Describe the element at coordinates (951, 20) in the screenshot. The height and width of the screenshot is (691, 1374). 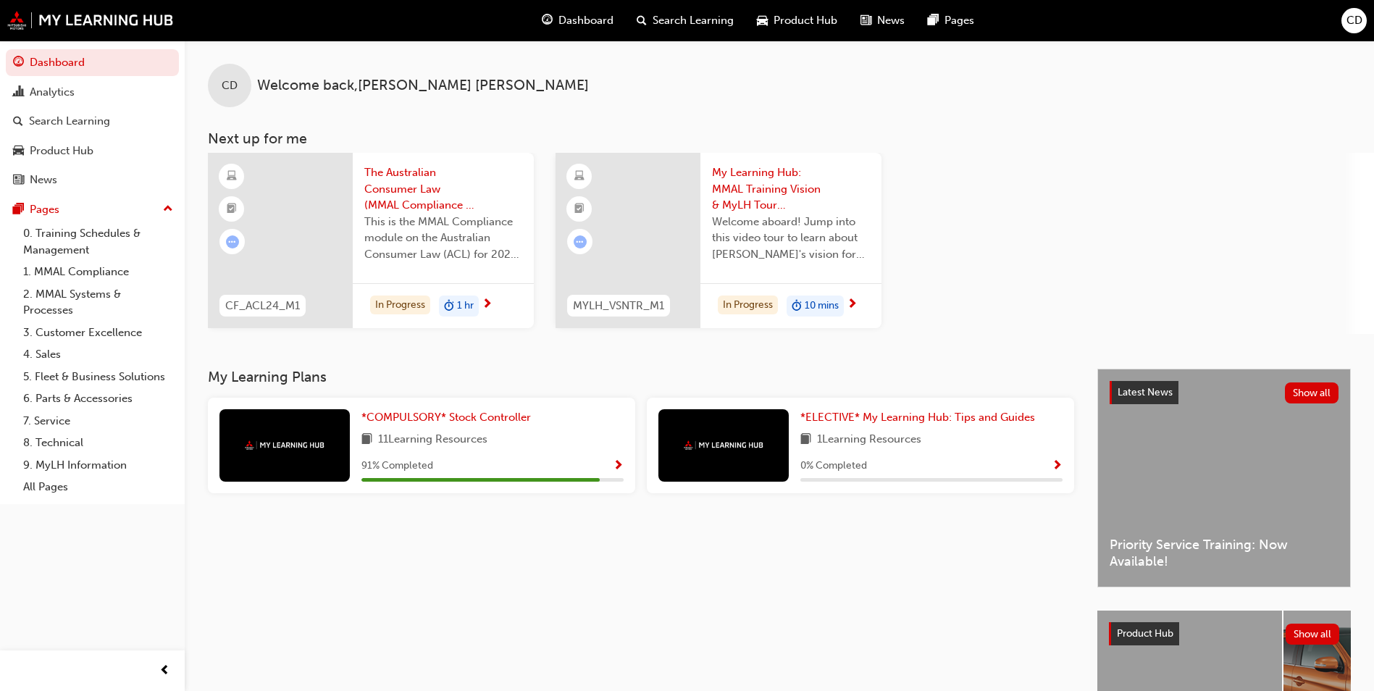
I see `a: pages-iconPages` at that location.